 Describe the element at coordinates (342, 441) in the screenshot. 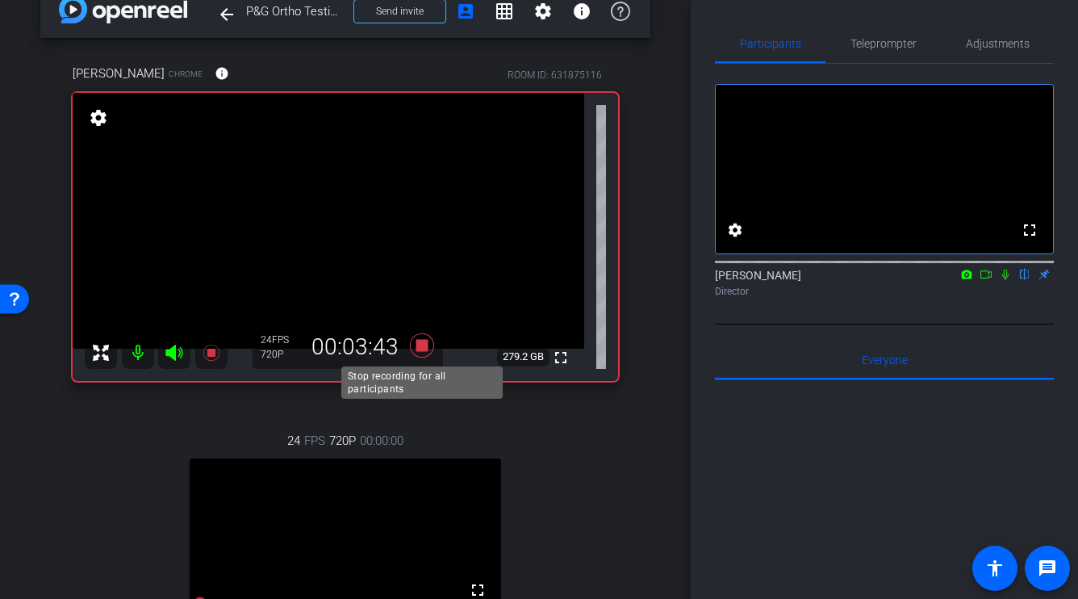

I see `span: 720P` at that location.